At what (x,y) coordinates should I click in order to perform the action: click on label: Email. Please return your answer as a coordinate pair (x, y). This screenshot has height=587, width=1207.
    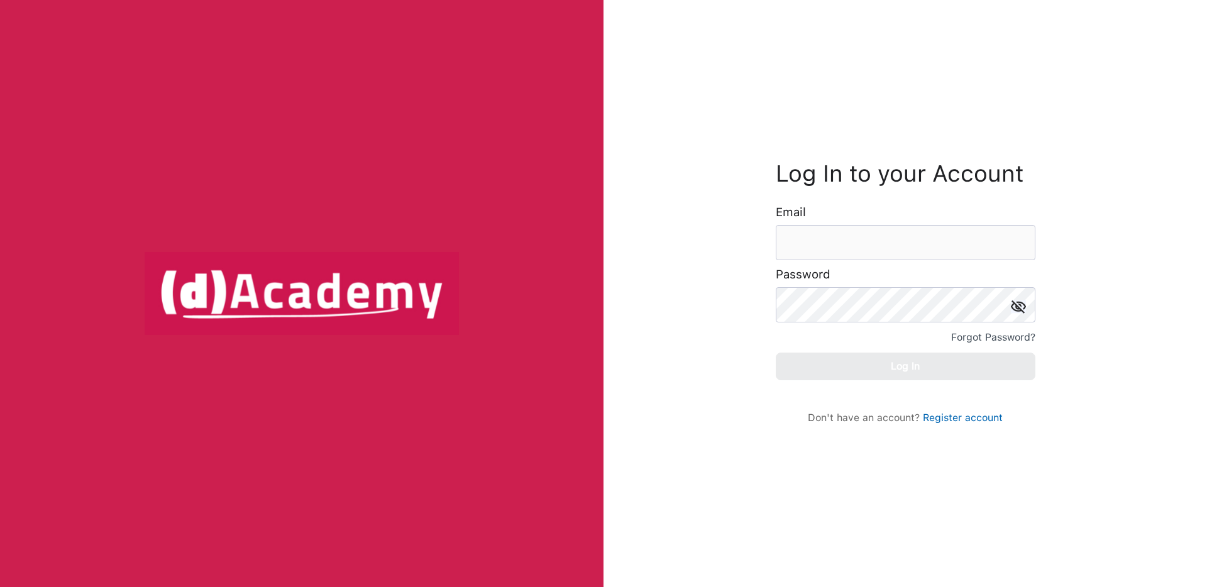
    Looking at the image, I should click on (791, 212).